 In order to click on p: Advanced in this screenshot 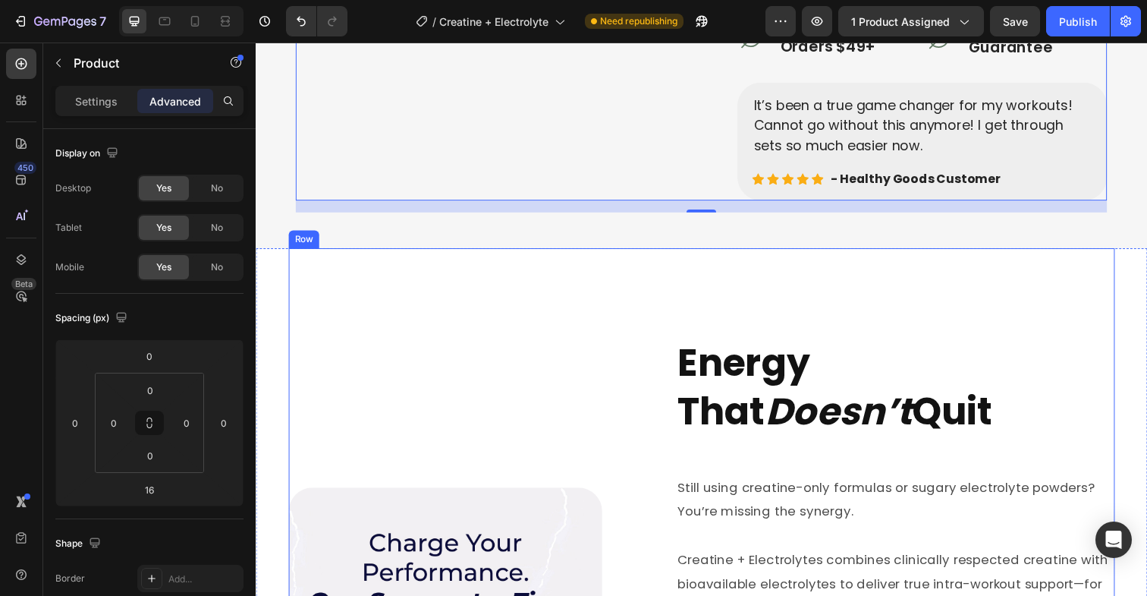, I will do `click(175, 101)`.